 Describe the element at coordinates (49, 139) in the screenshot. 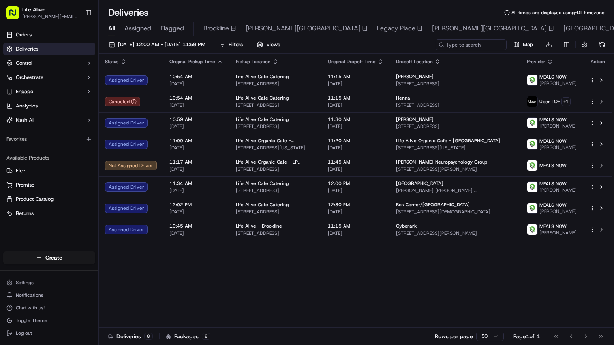

I see `div: Favorites` at that location.